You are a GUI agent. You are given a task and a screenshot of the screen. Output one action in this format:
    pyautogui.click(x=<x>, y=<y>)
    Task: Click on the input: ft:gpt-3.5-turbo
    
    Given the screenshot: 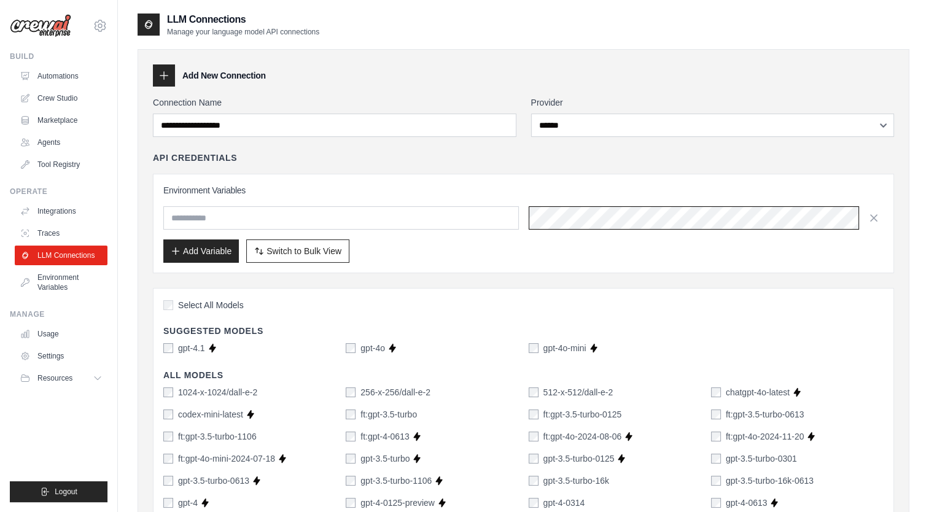 What is the action you would take?
    pyautogui.click(x=350, y=414)
    